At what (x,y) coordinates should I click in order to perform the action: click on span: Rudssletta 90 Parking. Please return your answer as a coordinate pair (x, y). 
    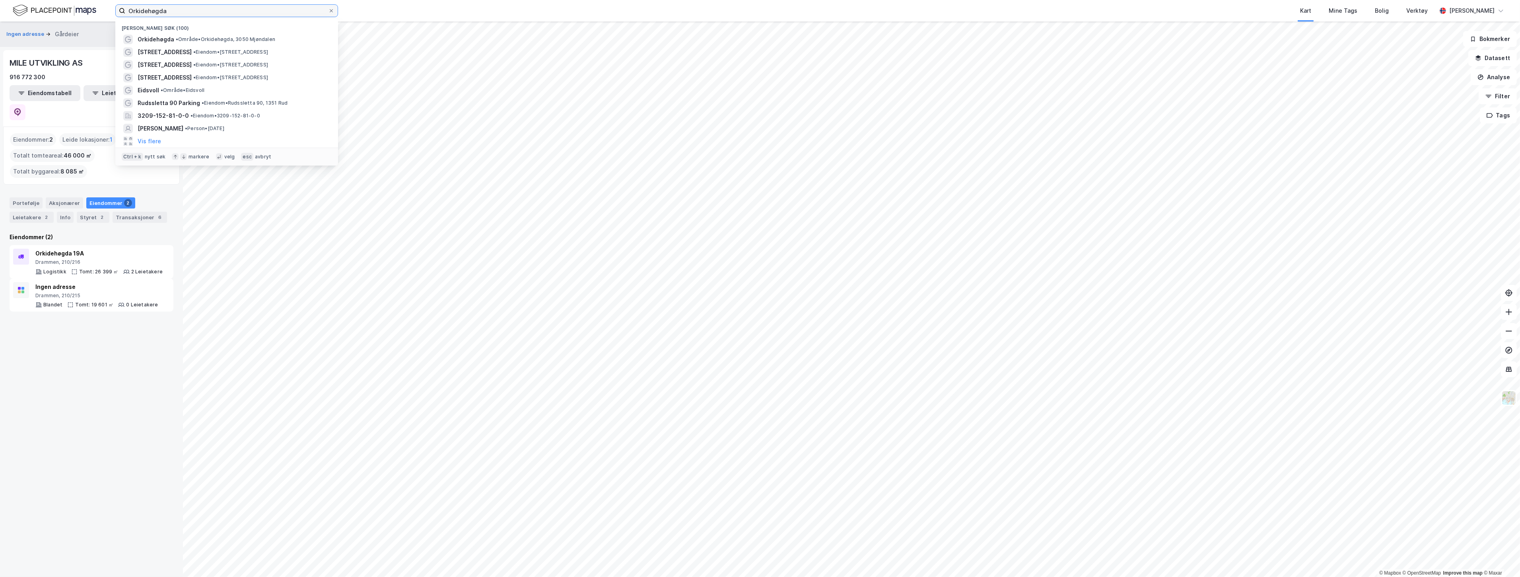
    Looking at the image, I should click on (169, 103).